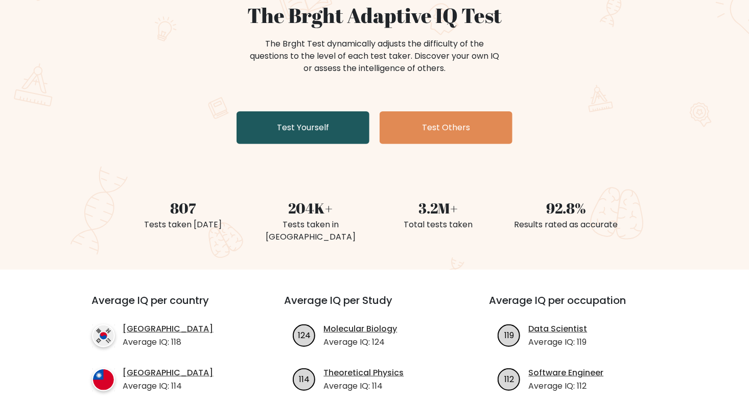  I want to click on a: Theoretical Physics, so click(364, 373).